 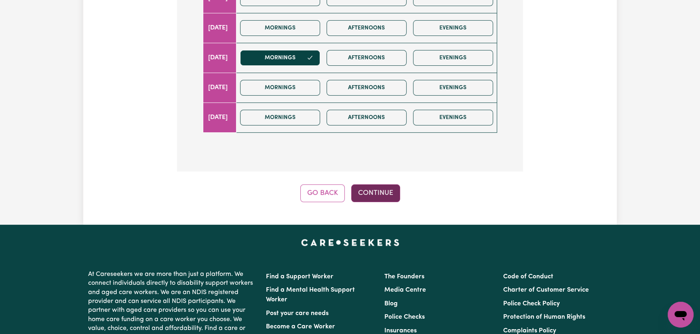 What do you see at coordinates (375, 193) in the screenshot?
I see `button: Continue` at bounding box center [375, 193].